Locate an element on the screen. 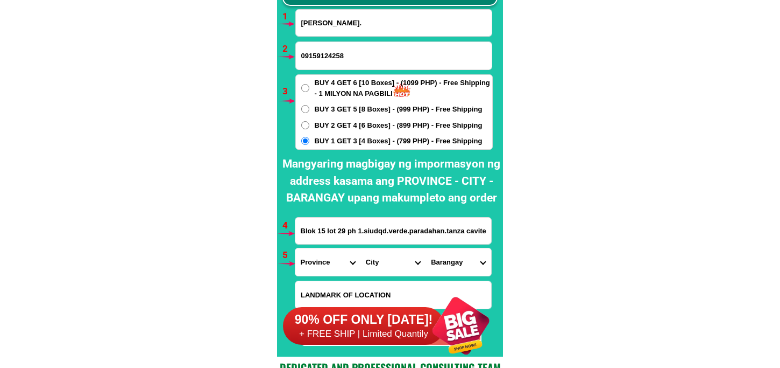  span: BUY 1 GET 3 [4 Boxes] - (799 PHP) - Free Shipping is located at coordinates (399, 141).